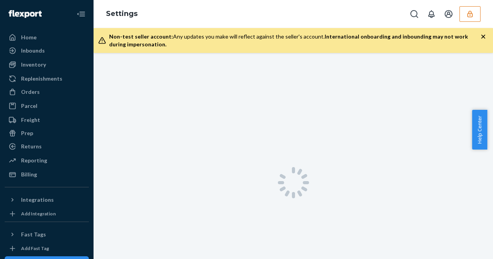 Image resolution: width=493 pixels, height=259 pixels. I want to click on a: Reporting, so click(47, 161).